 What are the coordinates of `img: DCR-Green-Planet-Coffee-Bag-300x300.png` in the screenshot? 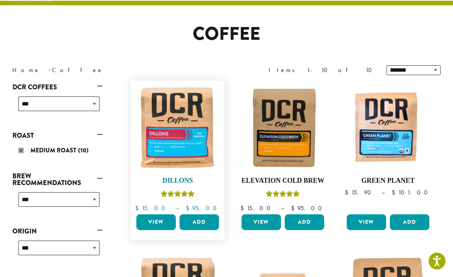 It's located at (388, 128).